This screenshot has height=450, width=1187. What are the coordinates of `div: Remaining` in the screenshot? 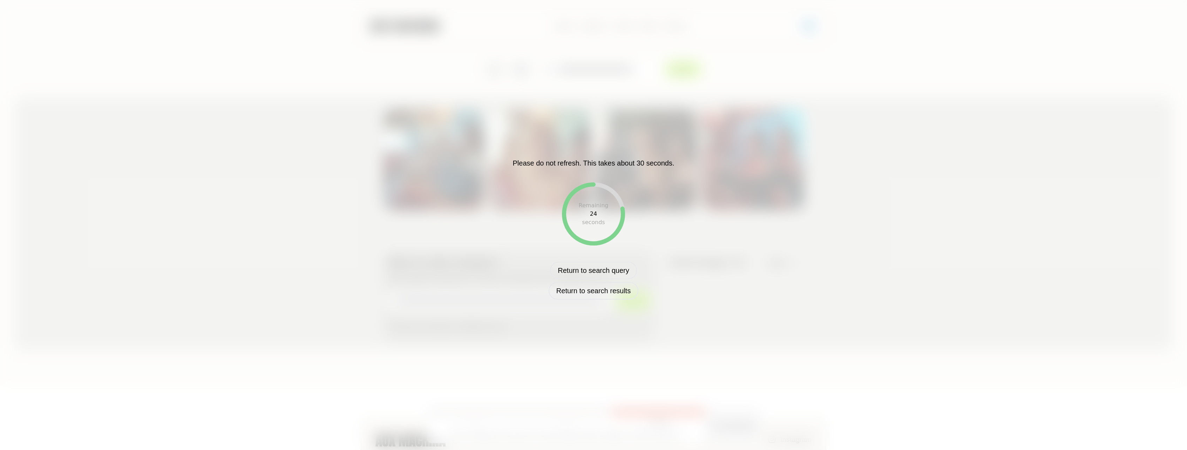 It's located at (593, 205).